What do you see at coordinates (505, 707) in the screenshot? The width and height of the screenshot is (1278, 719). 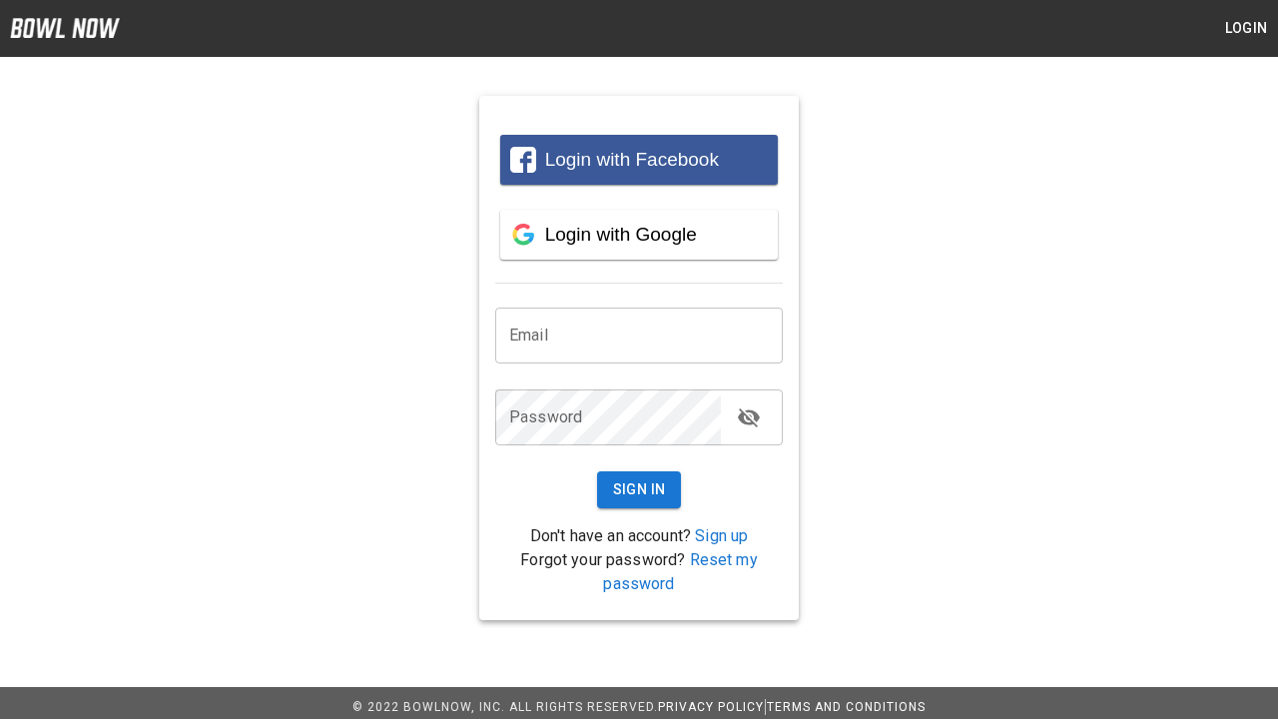 I see `span: © 2022 BowlNow, Inc. All Rights Reserved.` at bounding box center [505, 707].